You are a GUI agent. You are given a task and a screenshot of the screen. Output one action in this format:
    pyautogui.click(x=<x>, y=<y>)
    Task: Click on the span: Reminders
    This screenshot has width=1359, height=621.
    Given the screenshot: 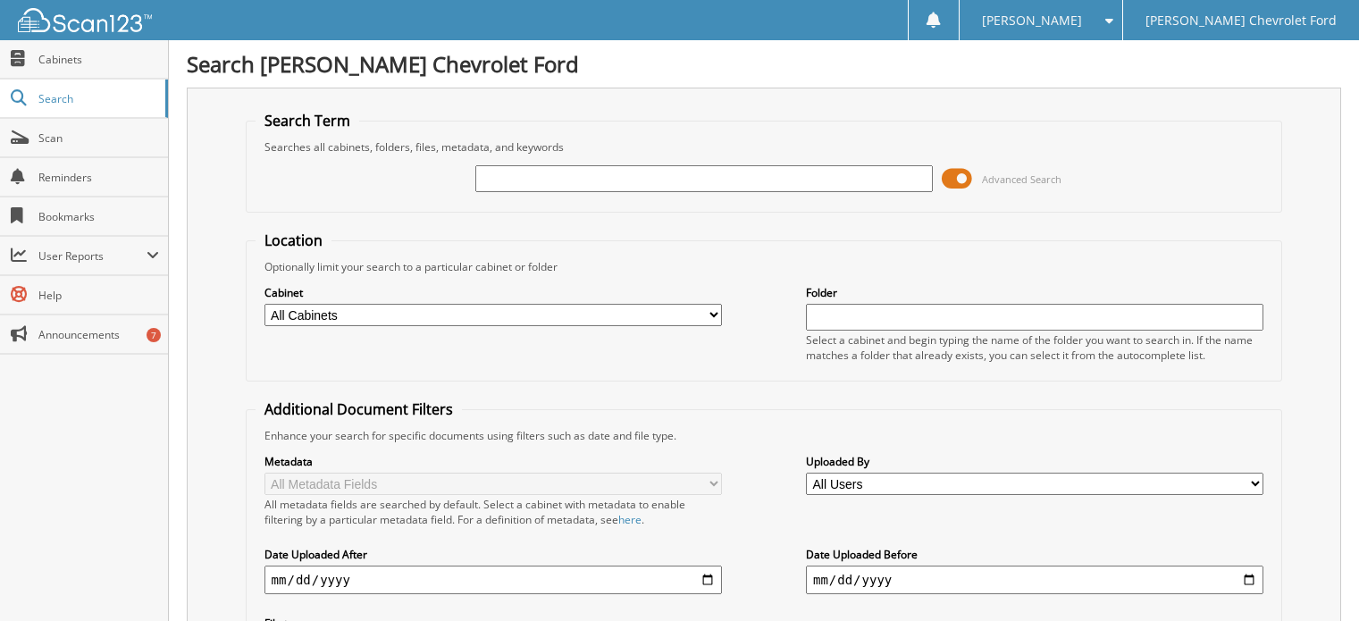 What is the action you would take?
    pyautogui.click(x=98, y=177)
    